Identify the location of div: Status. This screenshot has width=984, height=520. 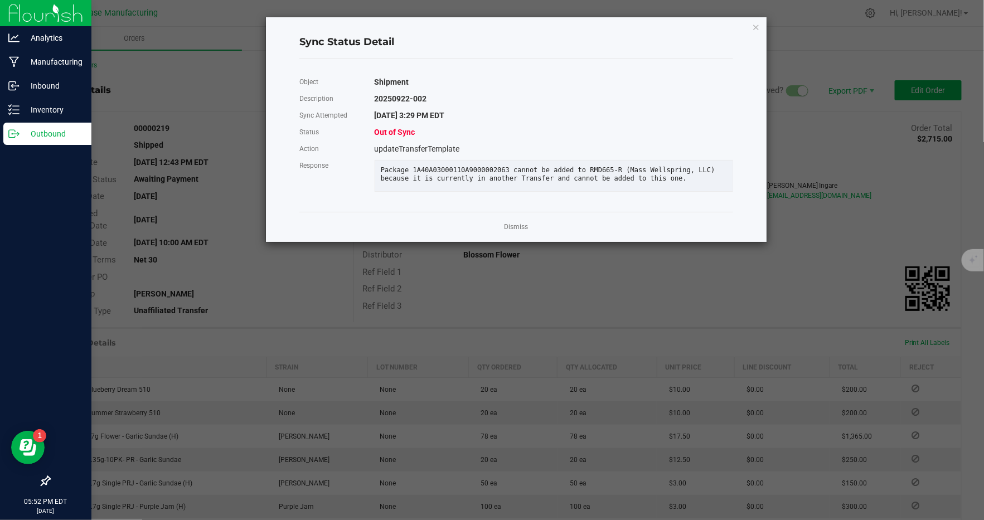
(328, 132).